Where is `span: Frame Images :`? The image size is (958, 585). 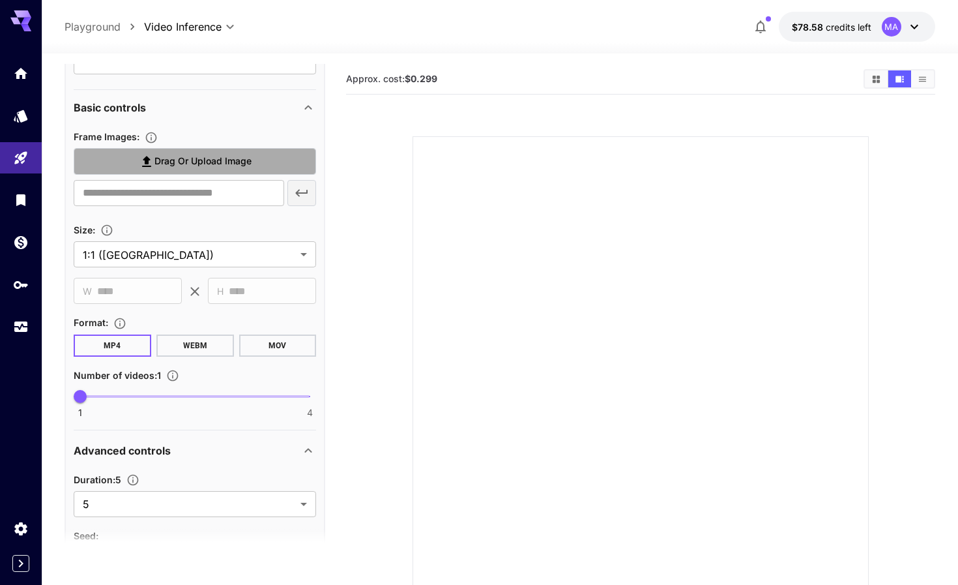
span: Frame Images : is located at coordinates (106, 136).